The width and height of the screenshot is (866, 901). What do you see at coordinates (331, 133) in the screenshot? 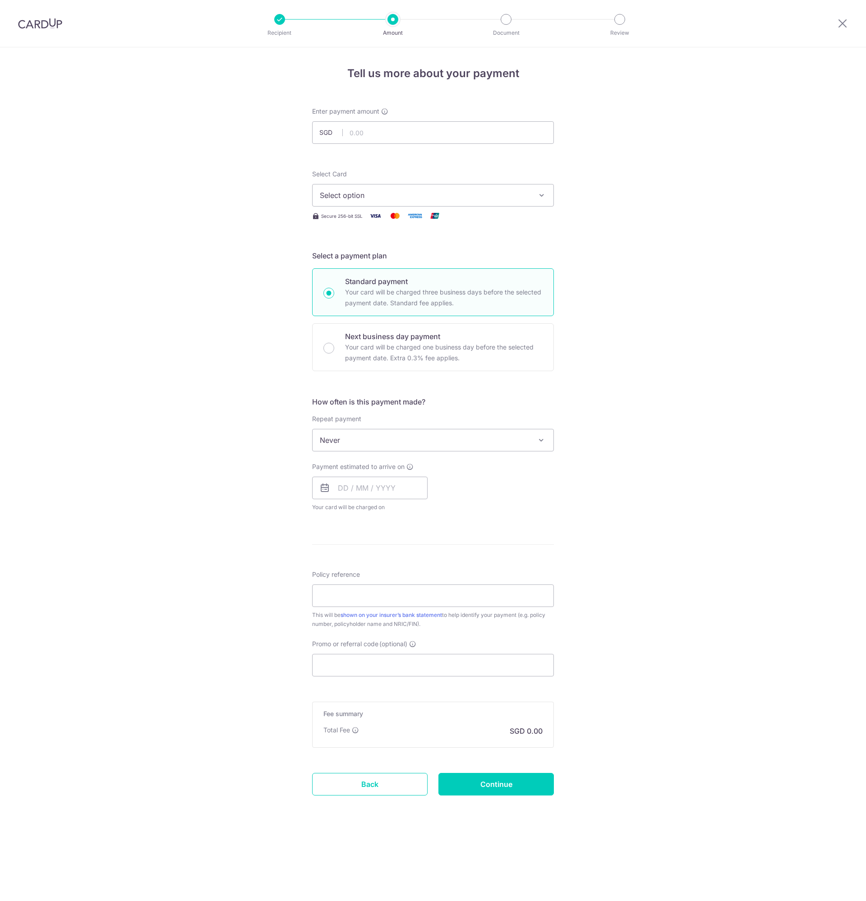
I see `span: SGD` at bounding box center [331, 133].